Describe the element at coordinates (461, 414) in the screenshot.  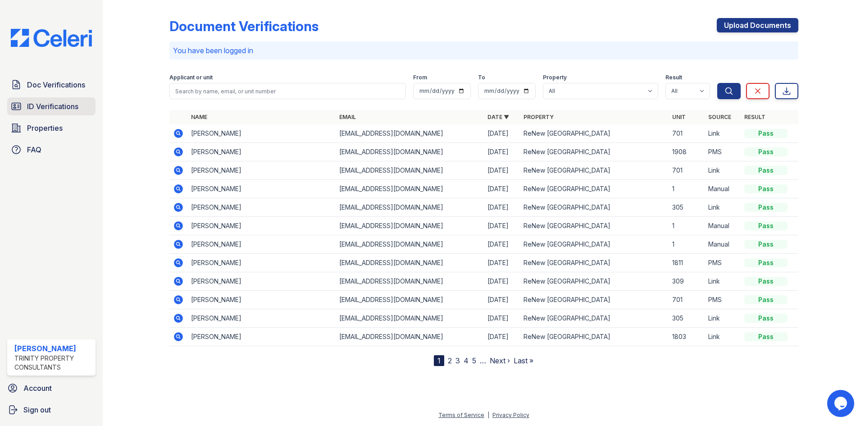
I see `a: Terms of Service` at that location.